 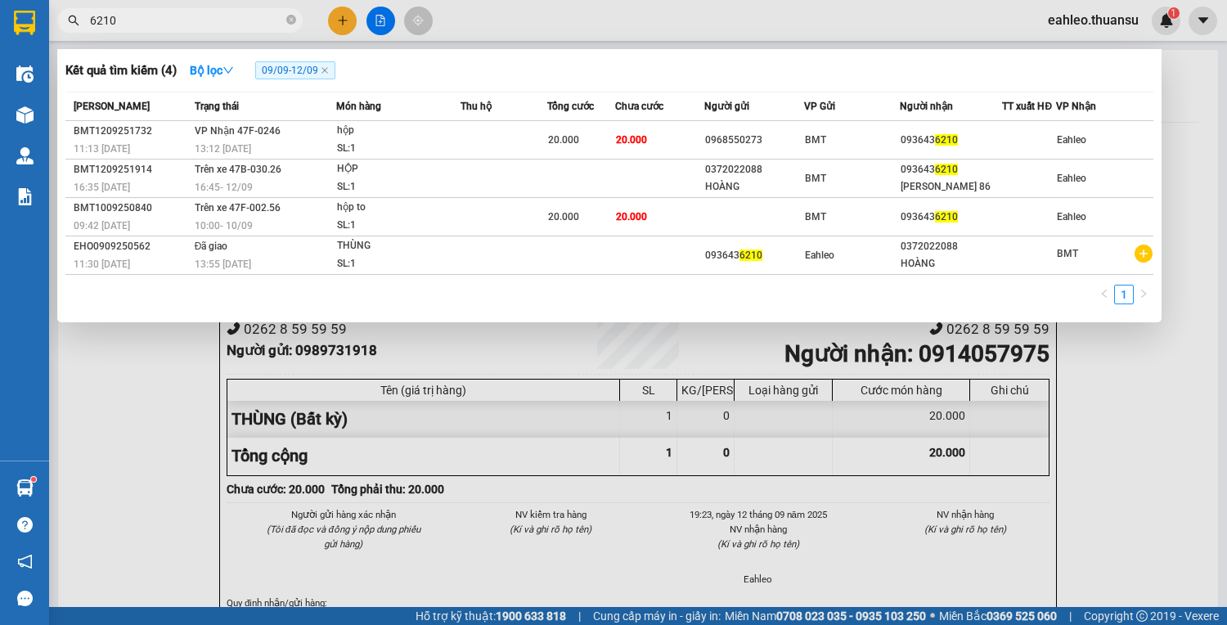 What do you see at coordinates (1143, 294) in the screenshot?
I see `li: Next Page` at bounding box center [1143, 294].